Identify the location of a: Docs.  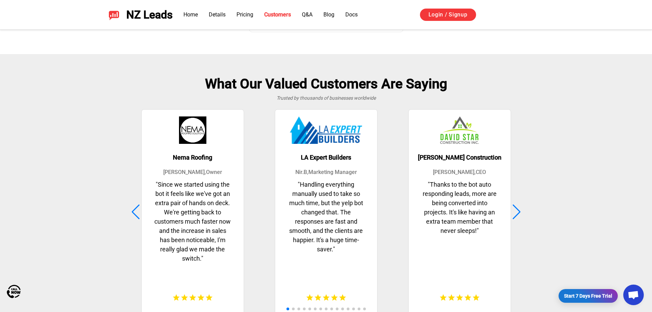
(352, 14).